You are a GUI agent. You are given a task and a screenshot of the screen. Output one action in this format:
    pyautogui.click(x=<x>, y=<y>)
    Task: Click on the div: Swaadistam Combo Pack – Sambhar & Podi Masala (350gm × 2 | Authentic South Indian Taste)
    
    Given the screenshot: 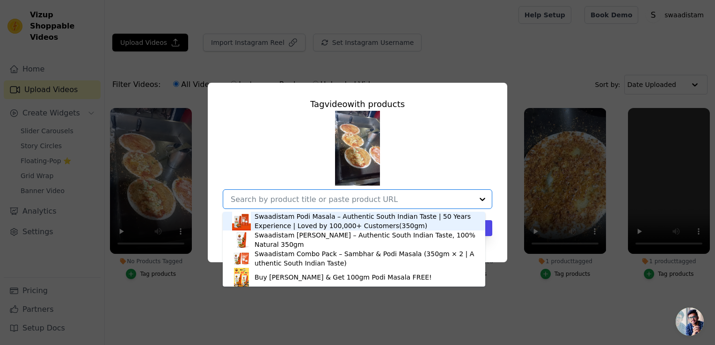 What is the action you would take?
    pyautogui.click(x=365, y=259)
    